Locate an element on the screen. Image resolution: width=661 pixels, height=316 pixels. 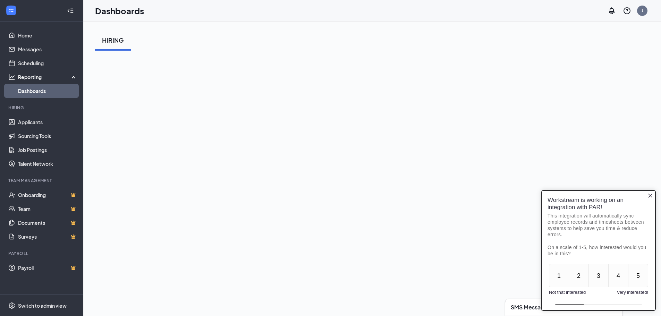
button: 1 is located at coordinates (23, 91).